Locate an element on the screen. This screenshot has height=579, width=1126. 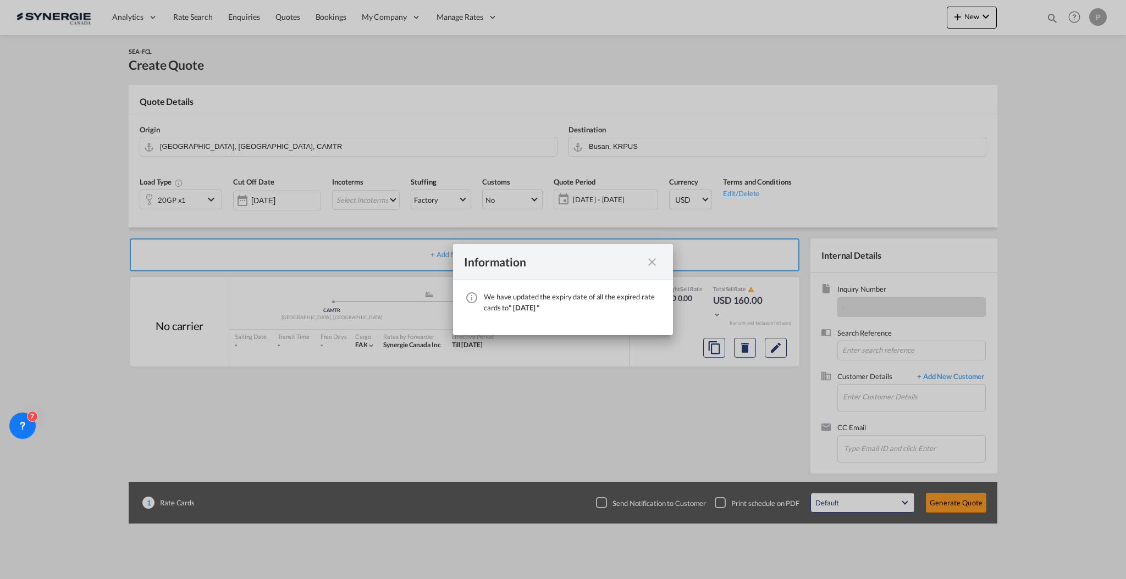
div: Information is located at coordinates (553, 262).